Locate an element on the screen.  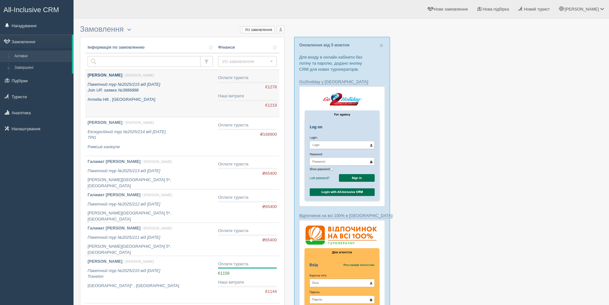
span: Нова підбірка is located at coordinates (496, 9).